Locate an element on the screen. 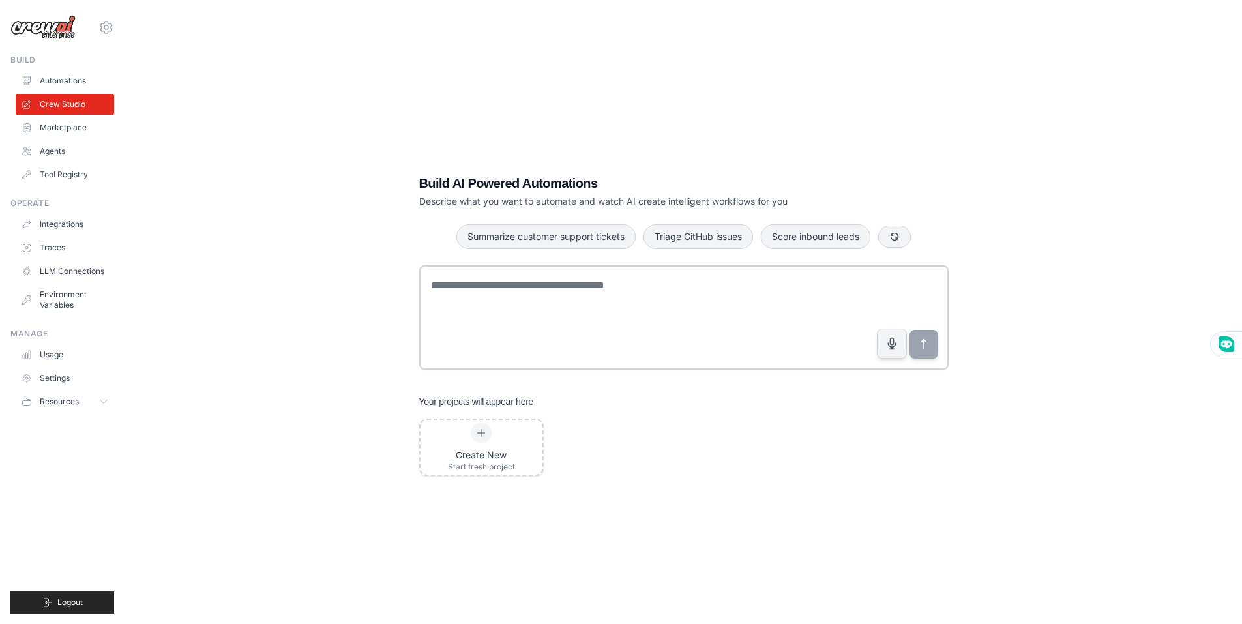 This screenshot has width=1242, height=624. a: LLM Connections is located at coordinates (65, 271).